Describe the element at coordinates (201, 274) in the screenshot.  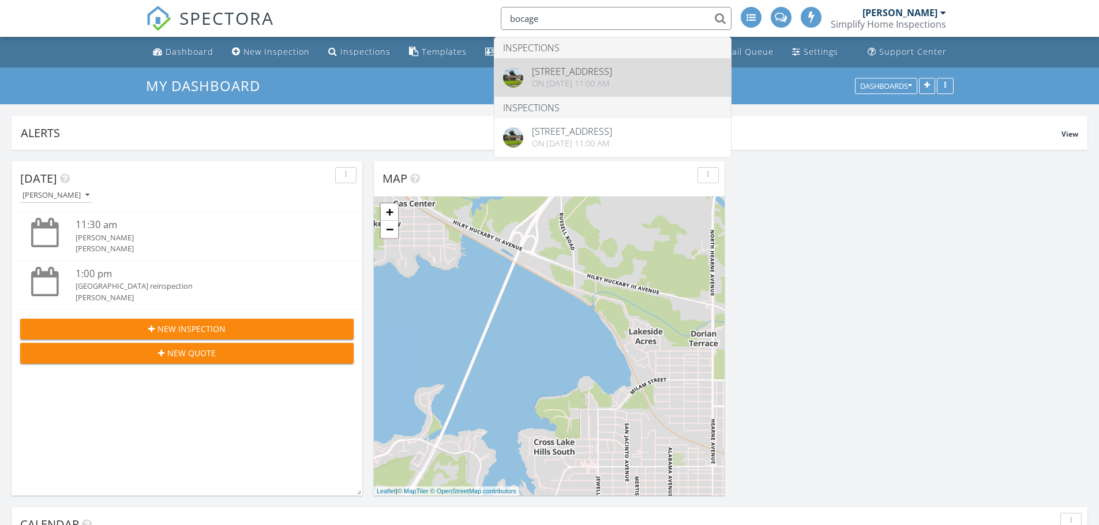
I see `div: 1:00 pm` at that location.